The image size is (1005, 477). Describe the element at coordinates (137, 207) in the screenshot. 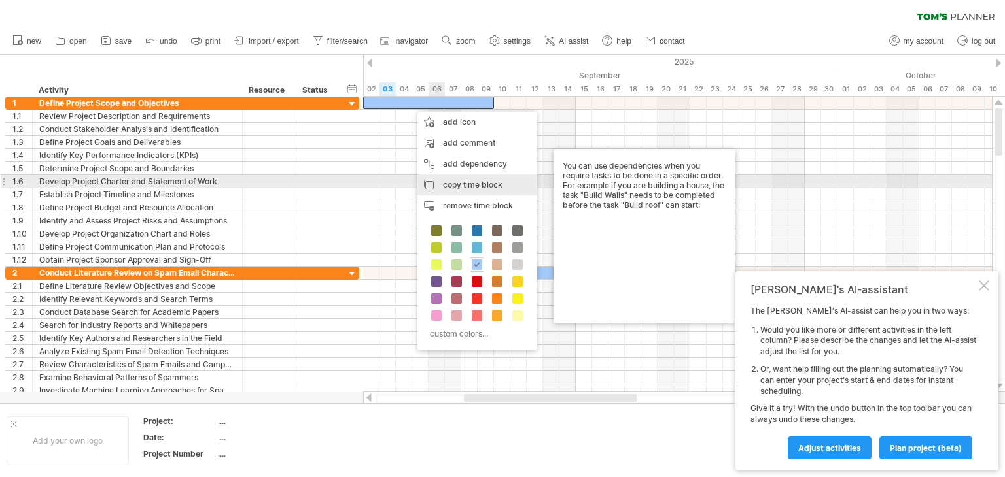

I see `div: Define Project Budget and Resource Allocation` at that location.